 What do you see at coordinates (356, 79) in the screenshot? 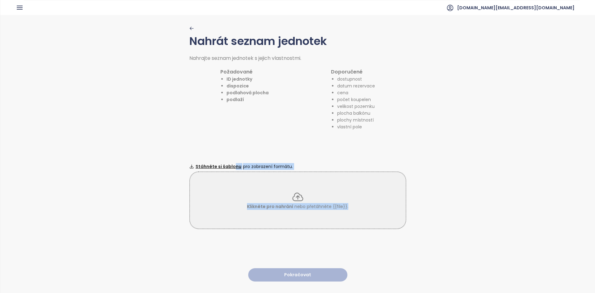
I see `li: dostupnost` at bounding box center [356, 79].